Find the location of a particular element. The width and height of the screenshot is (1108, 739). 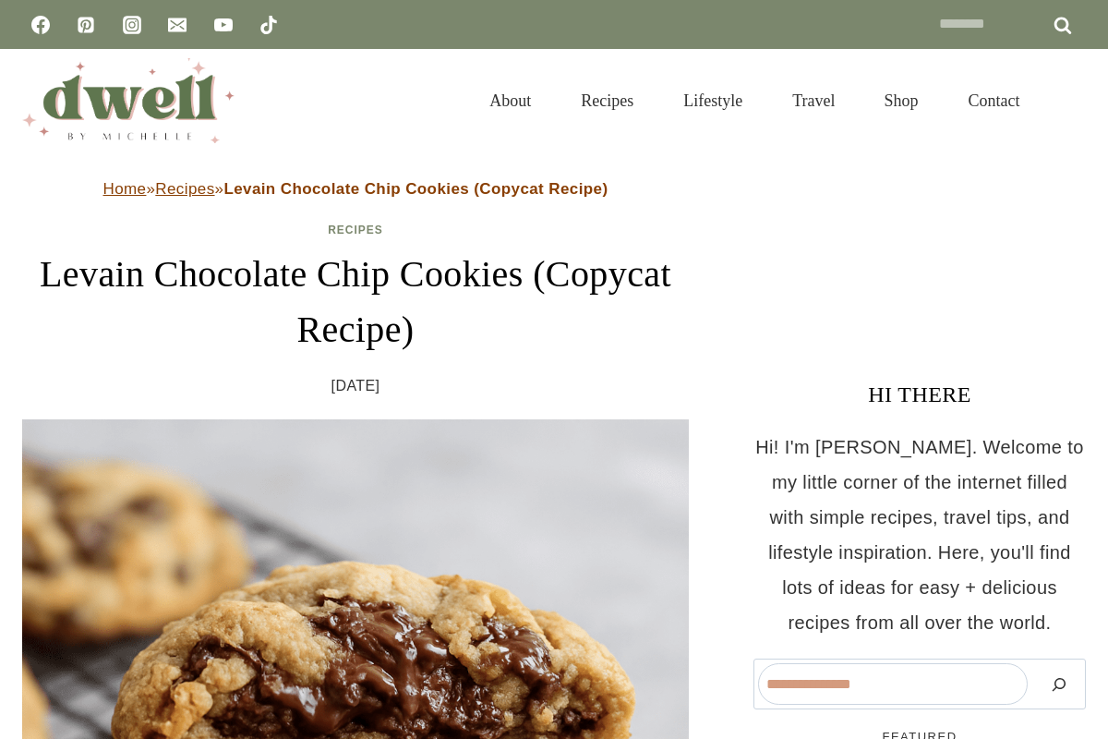

a: Pinterest is located at coordinates (86, 25).